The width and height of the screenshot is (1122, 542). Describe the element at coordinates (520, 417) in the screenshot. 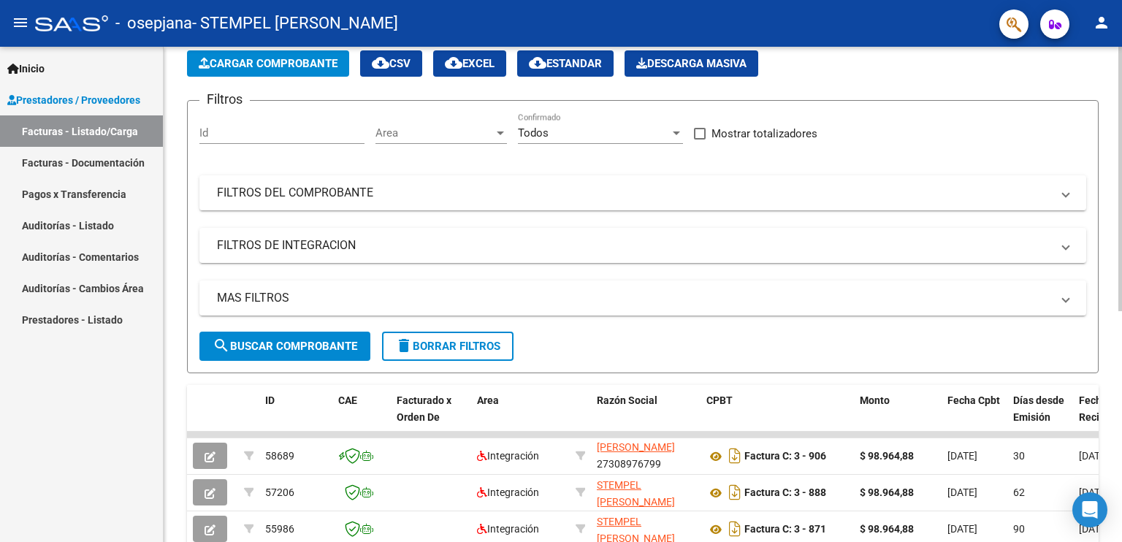

I see `datatable-header-cell: Area` at that location.